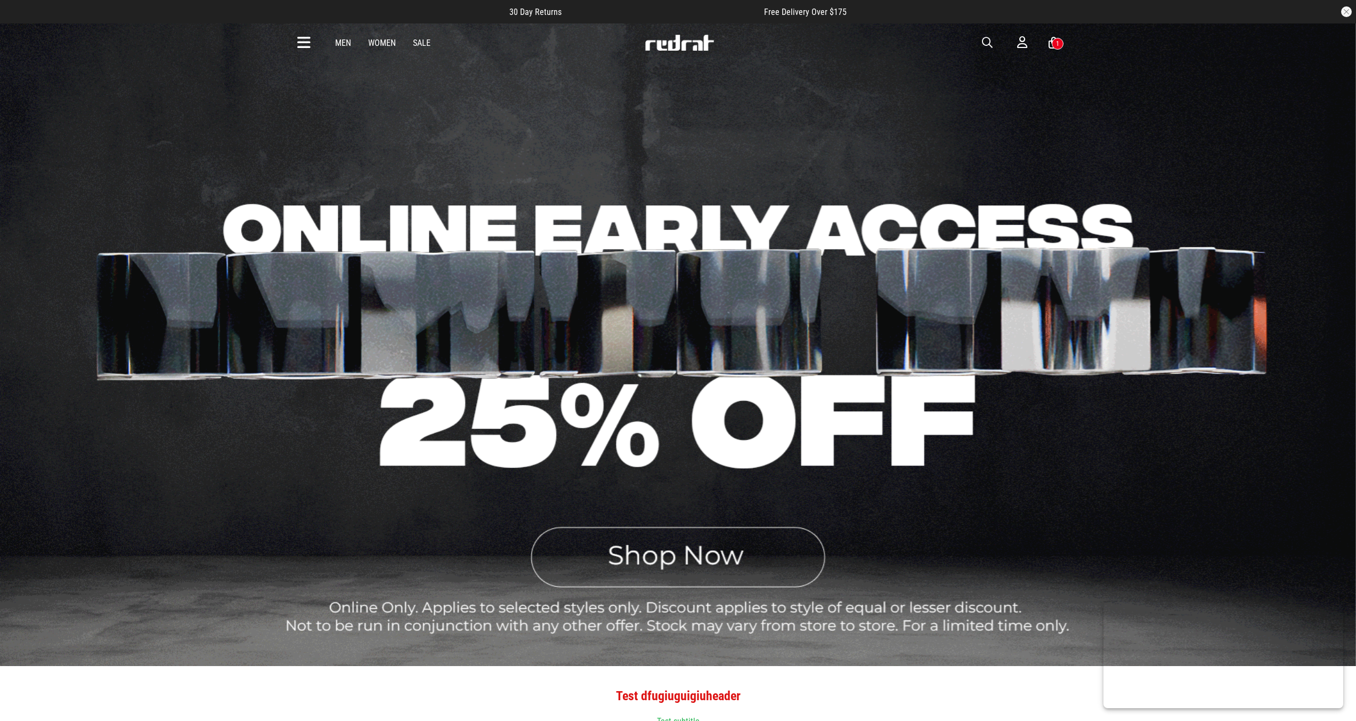 This screenshot has height=721, width=1356. What do you see at coordinates (805, 12) in the screenshot?
I see `span: Free Delivery Over $175` at bounding box center [805, 12].